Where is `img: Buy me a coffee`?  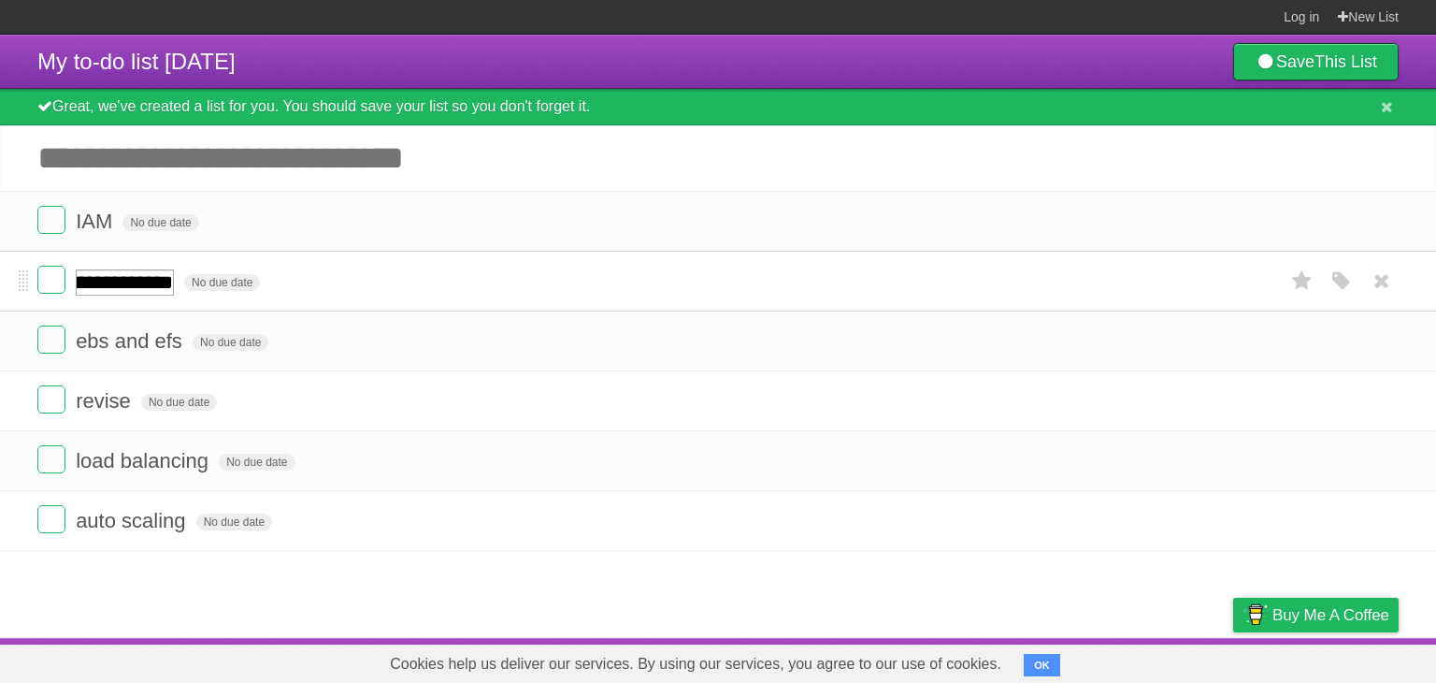 img: Buy me a coffee is located at coordinates (1255, 614).